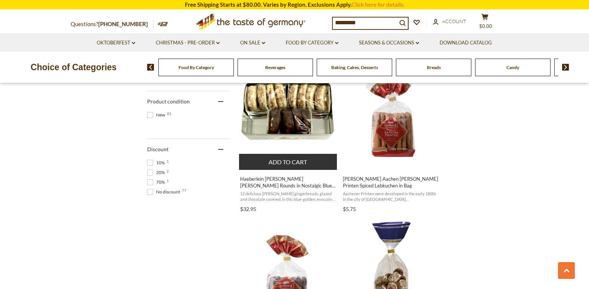 The height and width of the screenshot is (289, 589). Describe the element at coordinates (157, 182) in the screenshot. I see `span: 70%` at that location.